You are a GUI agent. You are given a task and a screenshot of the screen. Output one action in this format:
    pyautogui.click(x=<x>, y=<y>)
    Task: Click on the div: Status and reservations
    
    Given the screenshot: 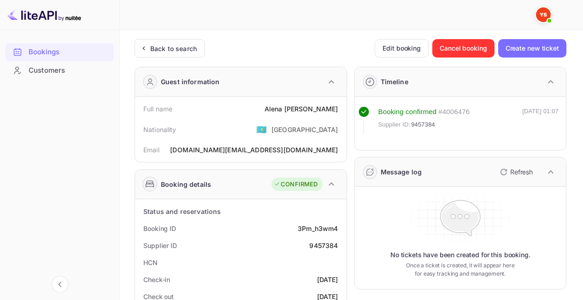 What is the action you would take?
    pyautogui.click(x=182, y=212)
    